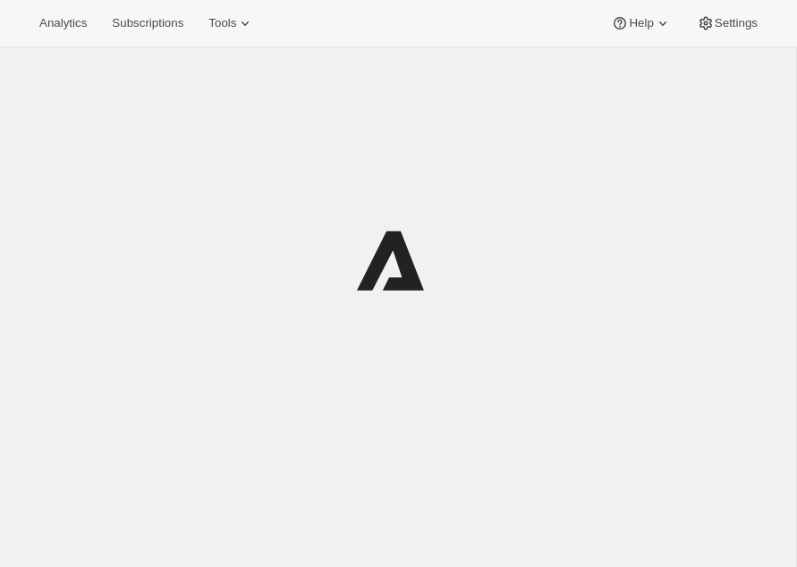  I want to click on span: Analytics, so click(63, 23).